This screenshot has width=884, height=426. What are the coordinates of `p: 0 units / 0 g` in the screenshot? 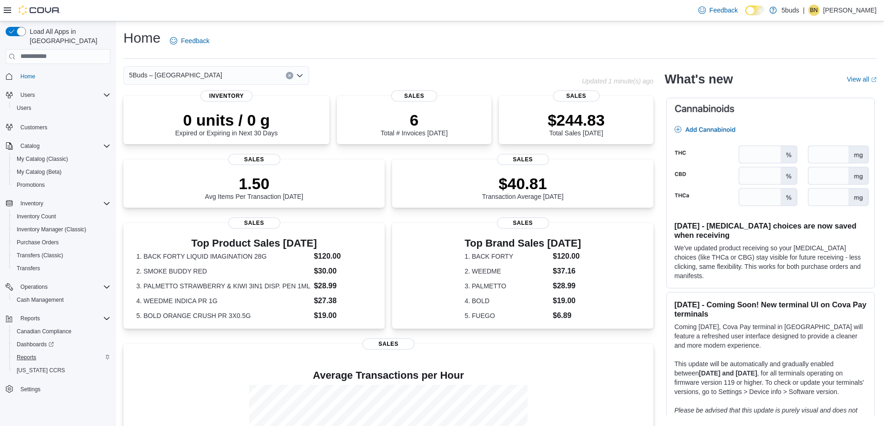 It's located at (226, 120).